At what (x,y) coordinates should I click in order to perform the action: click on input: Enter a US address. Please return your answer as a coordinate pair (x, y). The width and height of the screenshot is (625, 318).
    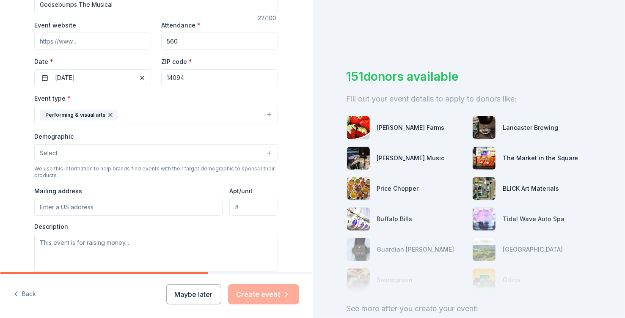
    Looking at the image, I should click on (128, 207).